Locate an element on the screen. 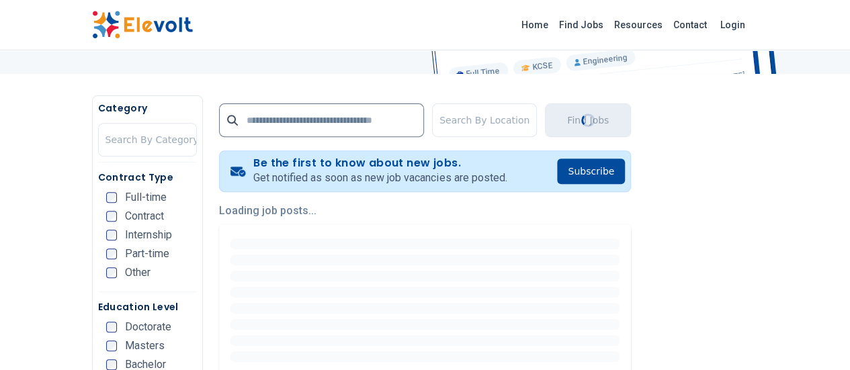 The width and height of the screenshot is (850, 370). span: Bachelor is located at coordinates (145, 365).